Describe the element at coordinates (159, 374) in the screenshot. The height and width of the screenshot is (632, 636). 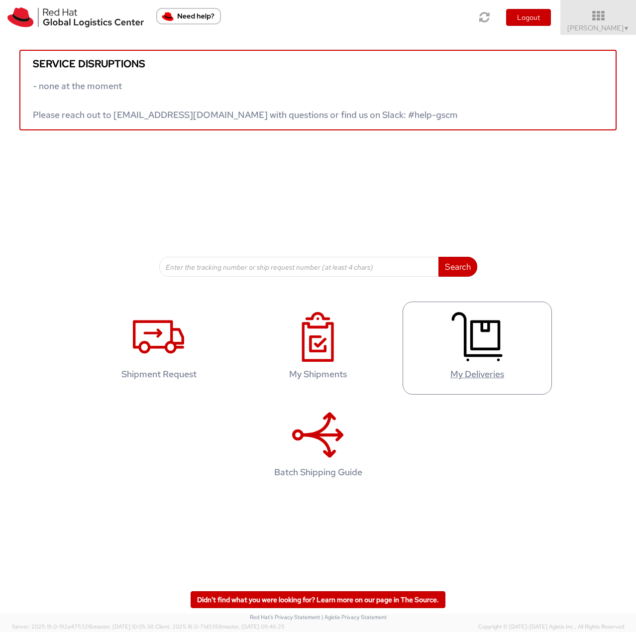
I see `h4: Shipment Request` at that location.